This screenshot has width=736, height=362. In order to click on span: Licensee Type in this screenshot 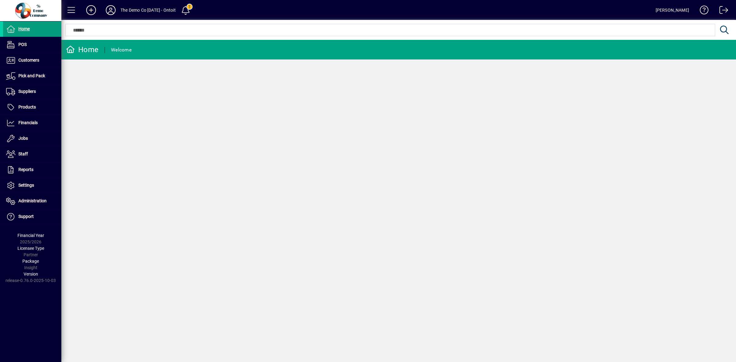, I will do `click(31, 248)`.